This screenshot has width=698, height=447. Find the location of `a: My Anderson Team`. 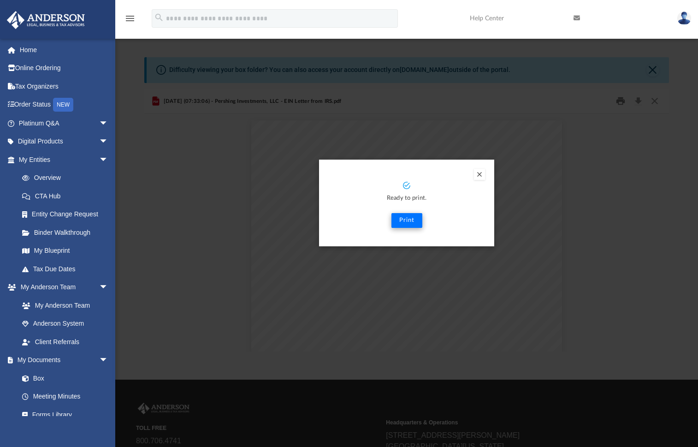

a: My Anderson Team is located at coordinates (63, 305).